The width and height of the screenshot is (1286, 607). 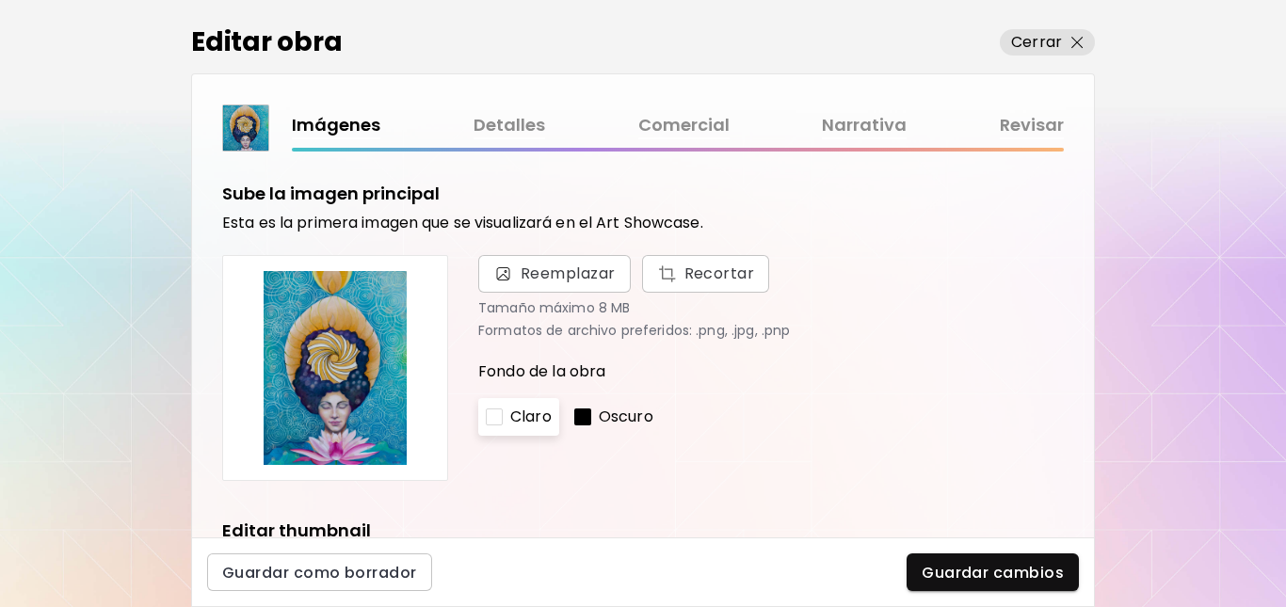 I want to click on p: Formatos de archivo preferidos: .png, .jpg, .pnp, so click(x=771, y=331).